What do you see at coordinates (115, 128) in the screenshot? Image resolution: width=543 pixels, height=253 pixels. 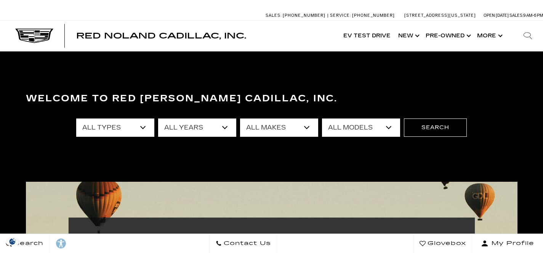 I see `select: Filter by type` at bounding box center [115, 128].